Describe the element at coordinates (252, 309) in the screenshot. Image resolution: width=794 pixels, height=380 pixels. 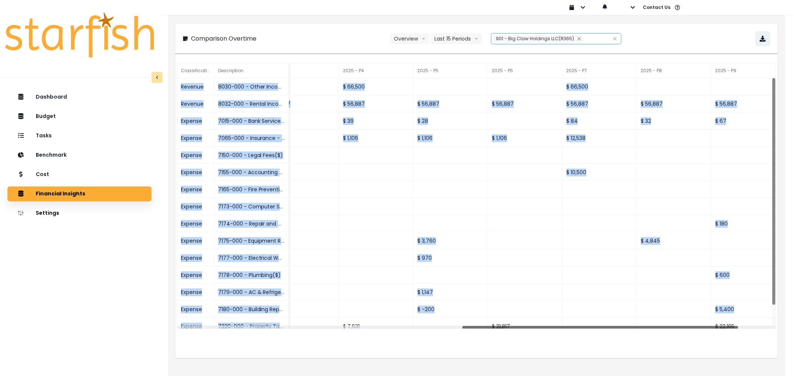
I see `div: 7180-000 - Building Repairs($)` at that location.